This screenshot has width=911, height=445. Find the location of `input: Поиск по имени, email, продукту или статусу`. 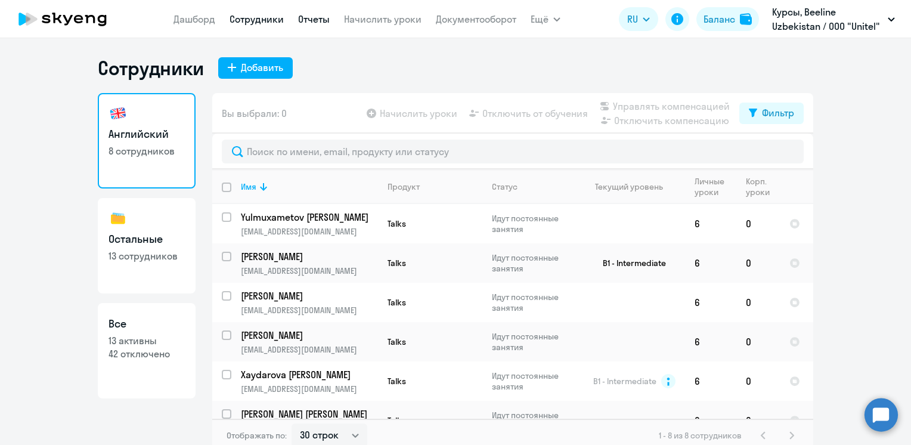

input: Поиск по имени, email, продукту или статусу is located at coordinates (513, 151).